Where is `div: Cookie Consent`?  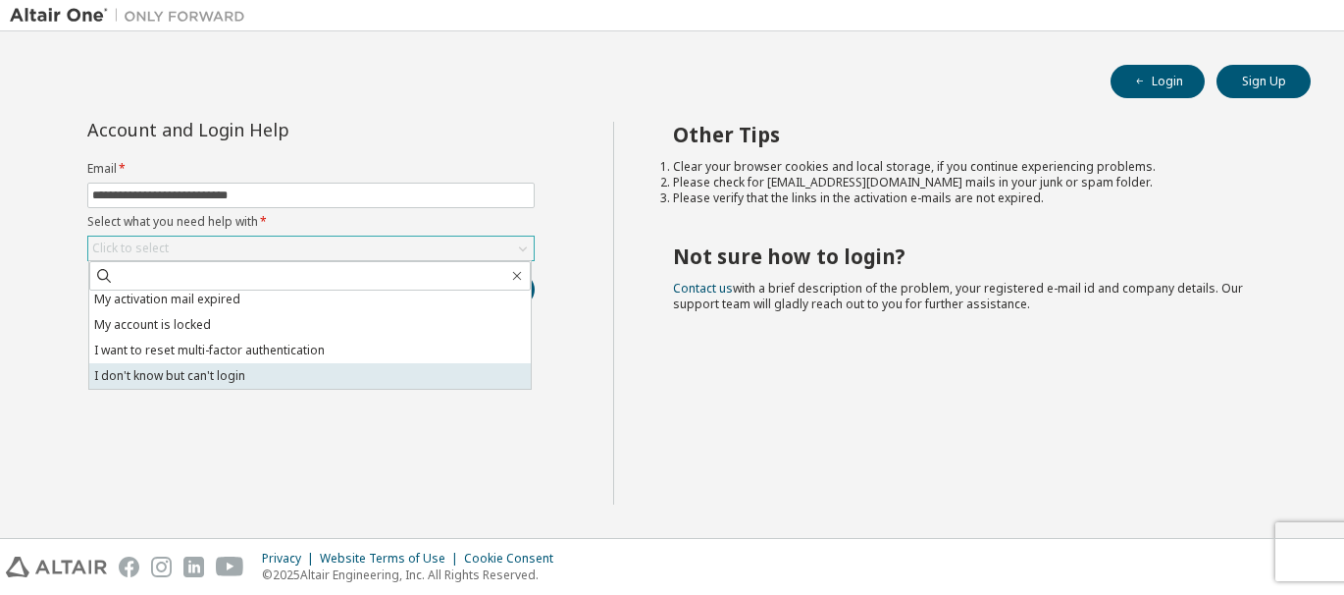 div: Cookie Consent is located at coordinates (514, 558).